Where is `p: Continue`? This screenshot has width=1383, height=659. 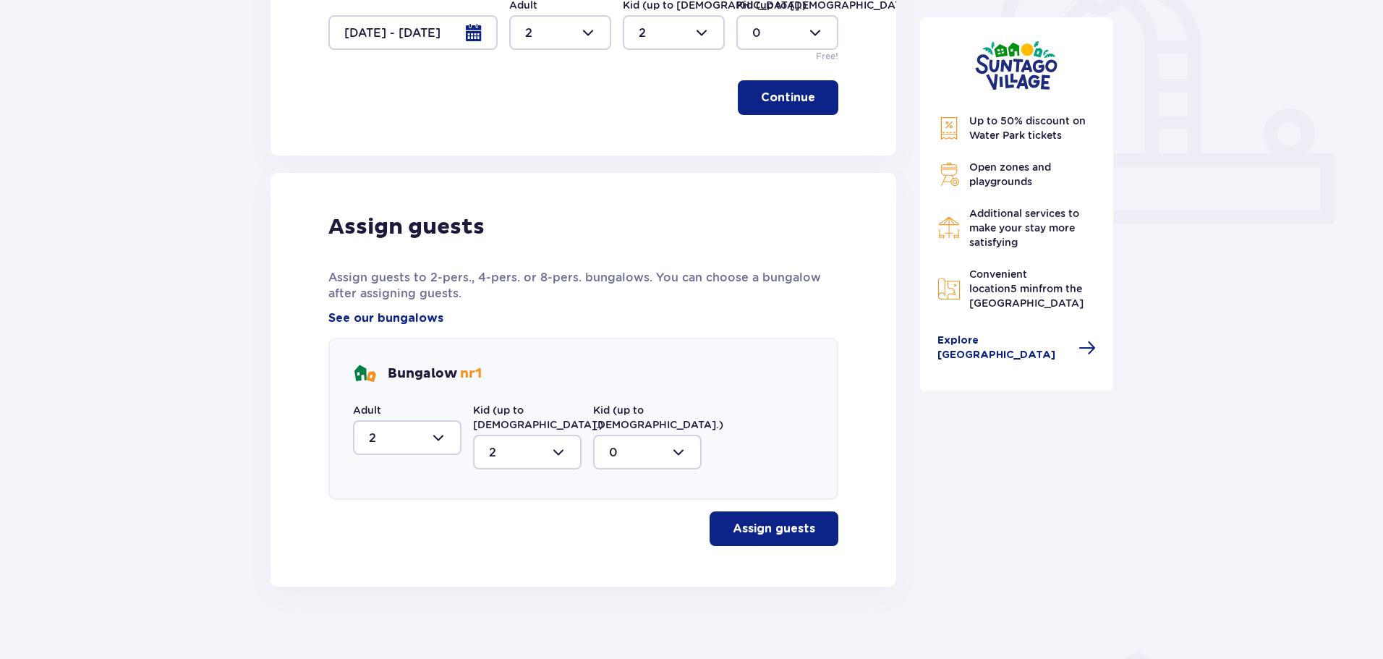 p: Continue is located at coordinates (787, 98).